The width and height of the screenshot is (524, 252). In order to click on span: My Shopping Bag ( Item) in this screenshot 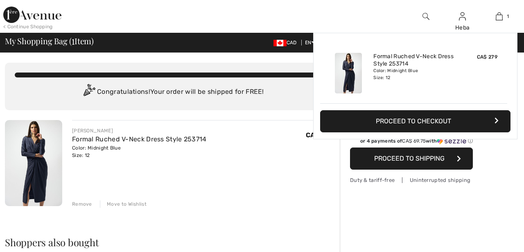, I will do `click(49, 41)`.